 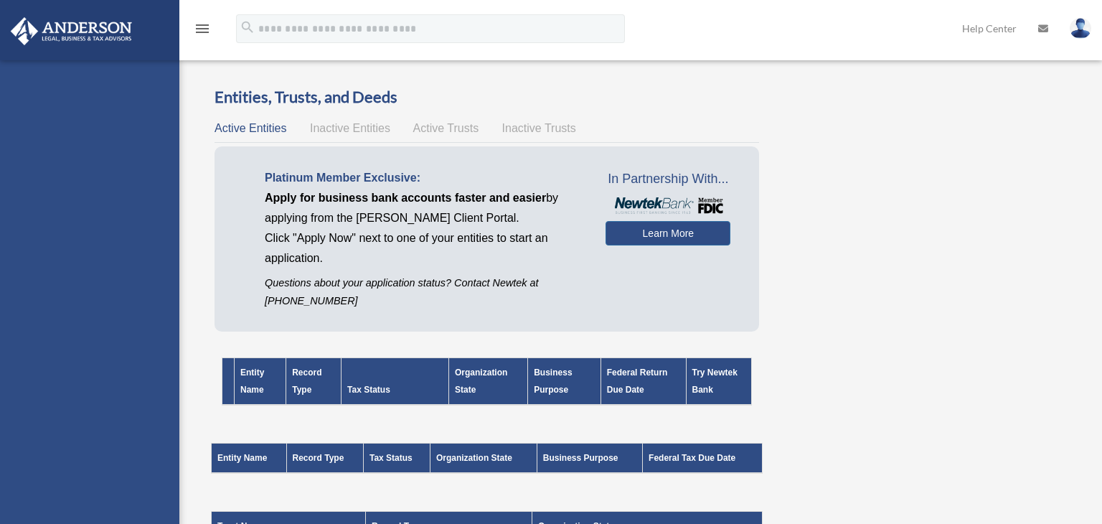 What do you see at coordinates (668, 179) in the screenshot?
I see `span: In Partnership With...` at bounding box center [668, 179].